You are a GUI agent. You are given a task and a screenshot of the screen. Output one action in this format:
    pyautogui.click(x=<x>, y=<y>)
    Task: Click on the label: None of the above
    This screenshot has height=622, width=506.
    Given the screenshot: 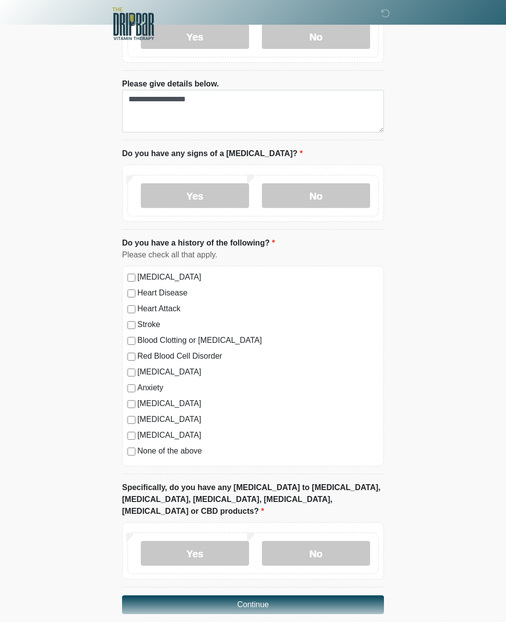 What is the action you would take?
    pyautogui.click(x=258, y=451)
    